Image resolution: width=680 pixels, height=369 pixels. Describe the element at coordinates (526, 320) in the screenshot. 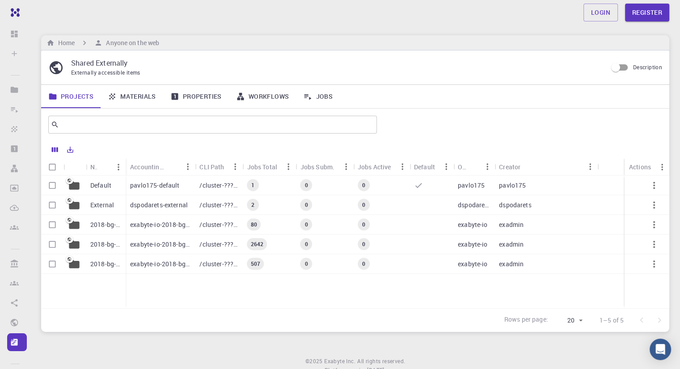

I see `p: Rows per page:` at that location.